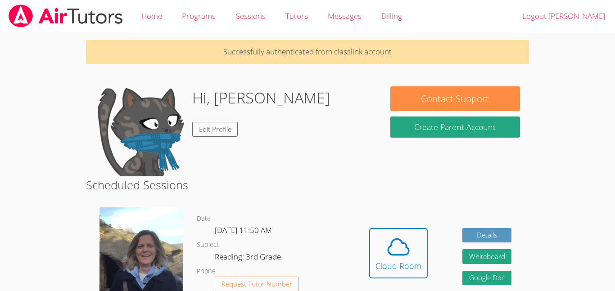 This screenshot has width=615, height=291. I want to click on dt: Phone, so click(206, 271).